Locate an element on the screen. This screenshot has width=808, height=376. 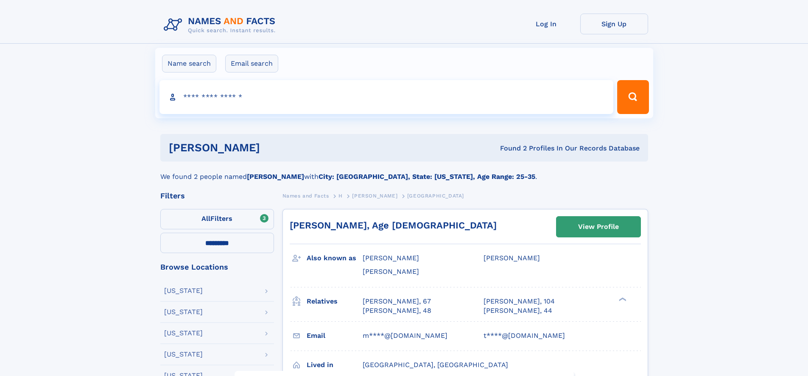
label: Filters is located at coordinates (217, 219).